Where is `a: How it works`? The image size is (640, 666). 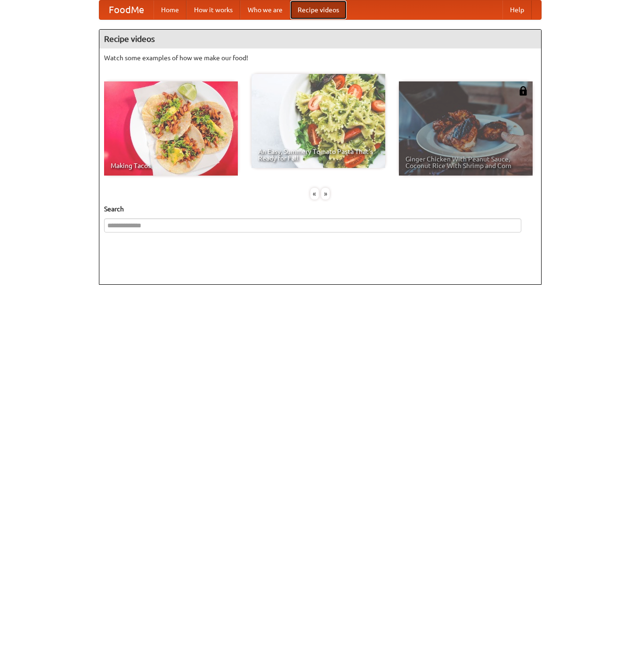
a: How it works is located at coordinates (213, 10).